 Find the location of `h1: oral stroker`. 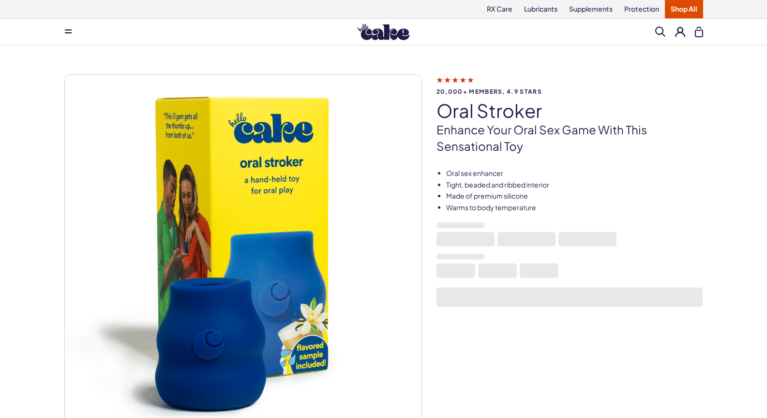

h1: oral stroker is located at coordinates (569, 111).